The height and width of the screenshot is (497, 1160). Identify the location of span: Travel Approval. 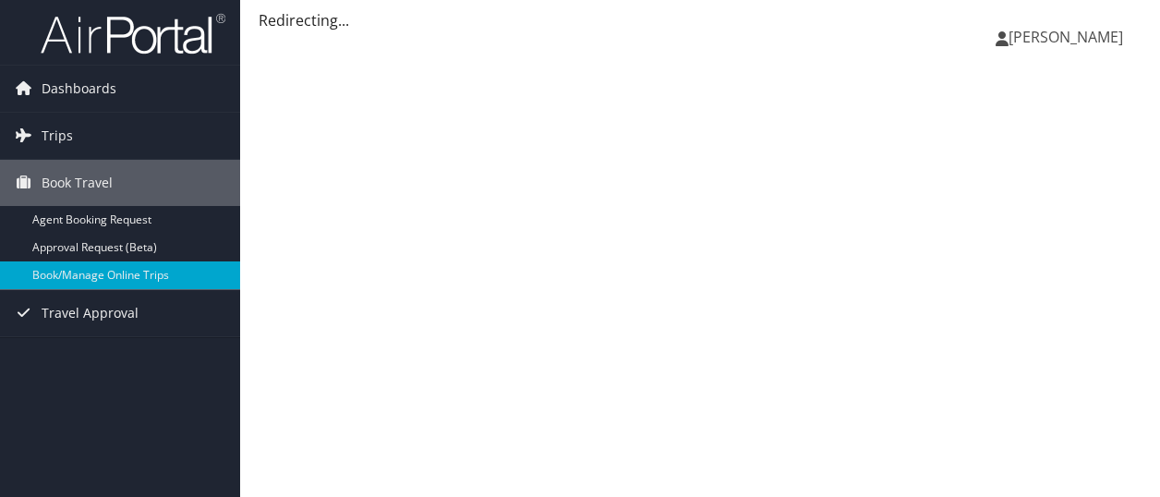
(90, 313).